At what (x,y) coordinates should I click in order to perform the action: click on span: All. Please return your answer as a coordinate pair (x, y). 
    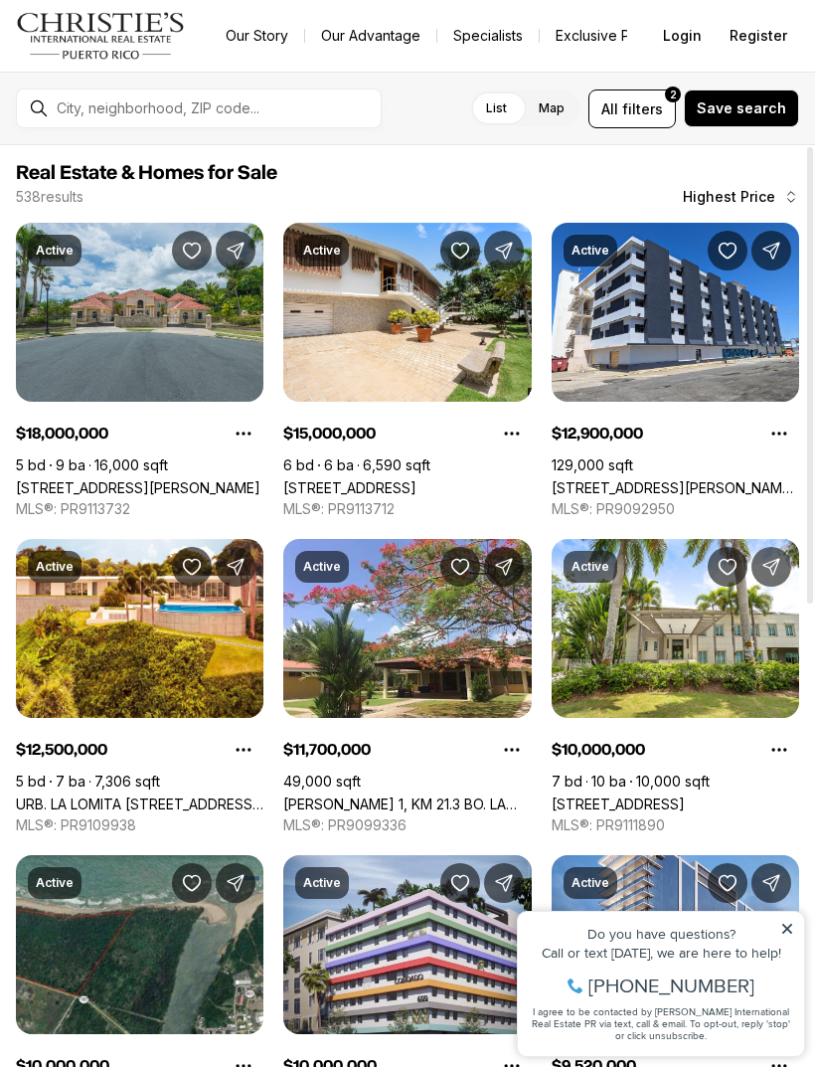
    Looking at the image, I should click on (609, 108).